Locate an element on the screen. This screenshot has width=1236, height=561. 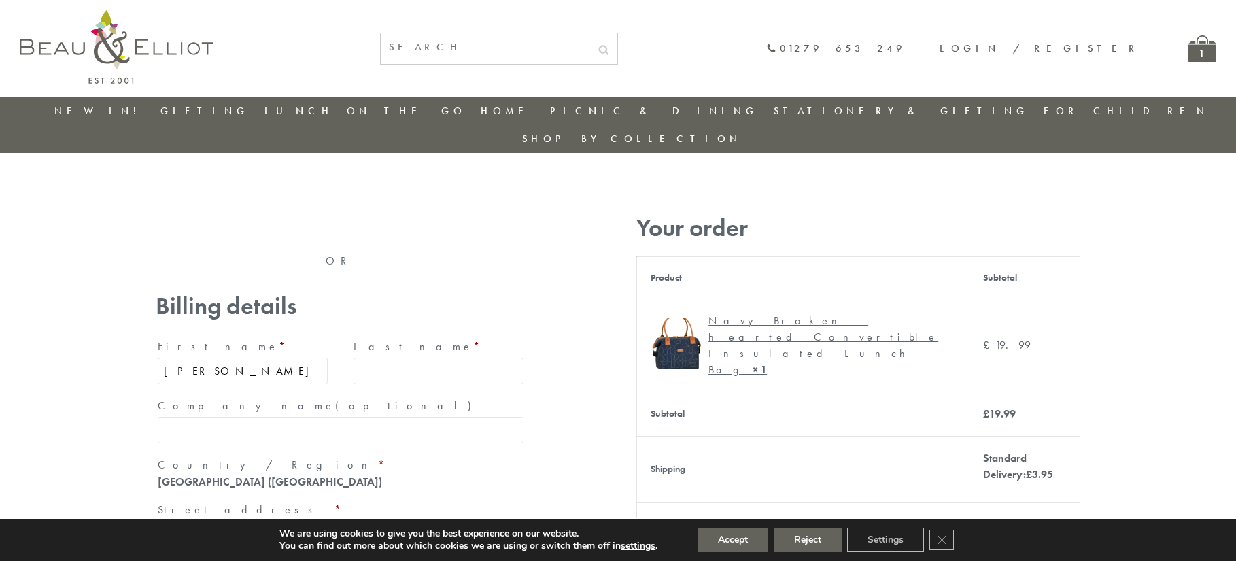
bdi: 3.95 is located at coordinates (1040, 474).